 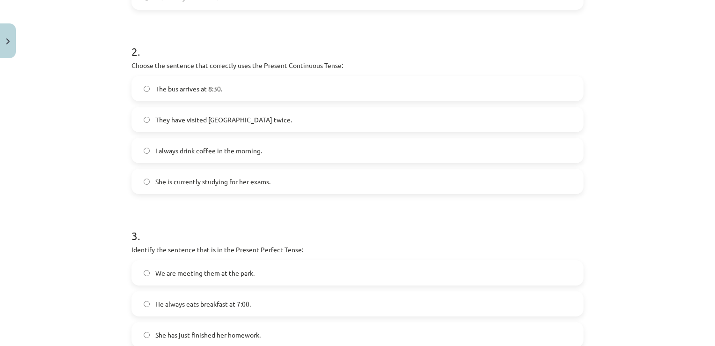 What do you see at coordinates (213, 181) in the screenshot?
I see `span: She is currently studying for her exams.` at bounding box center [213, 181].